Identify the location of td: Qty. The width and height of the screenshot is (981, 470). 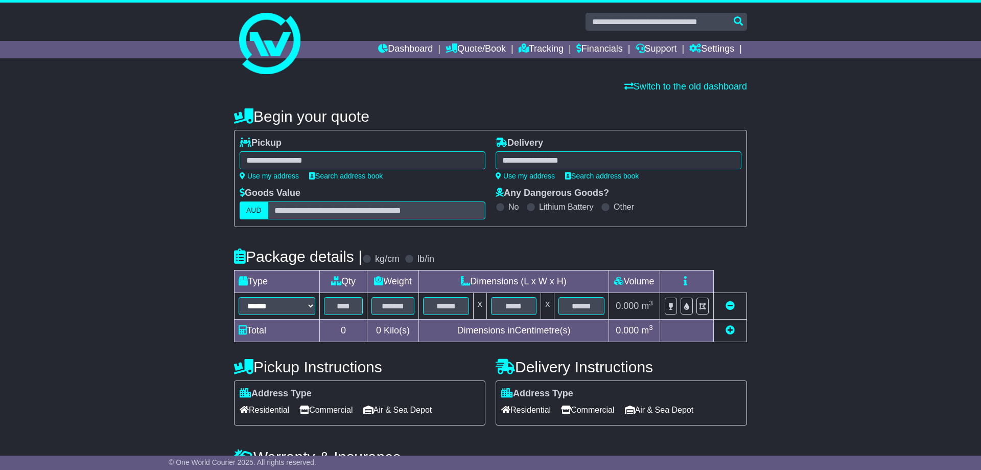
(344, 282).